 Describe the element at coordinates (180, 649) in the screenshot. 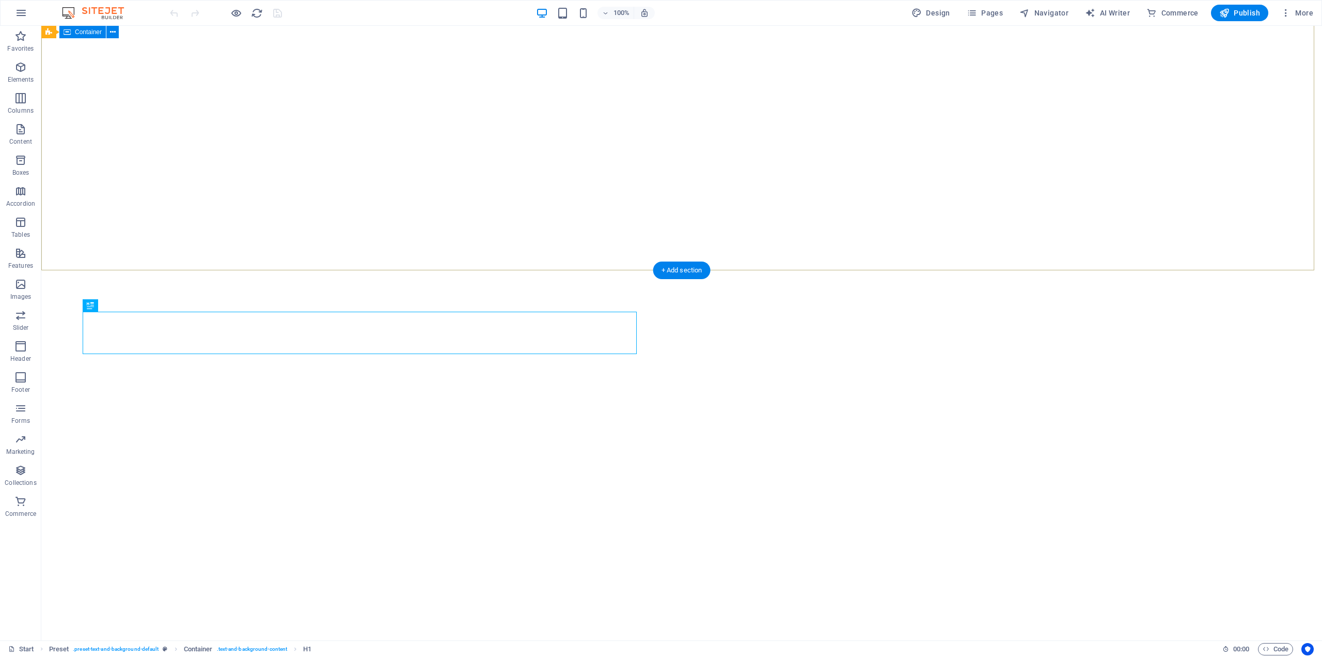

I see `nav: breadcrumb` at that location.